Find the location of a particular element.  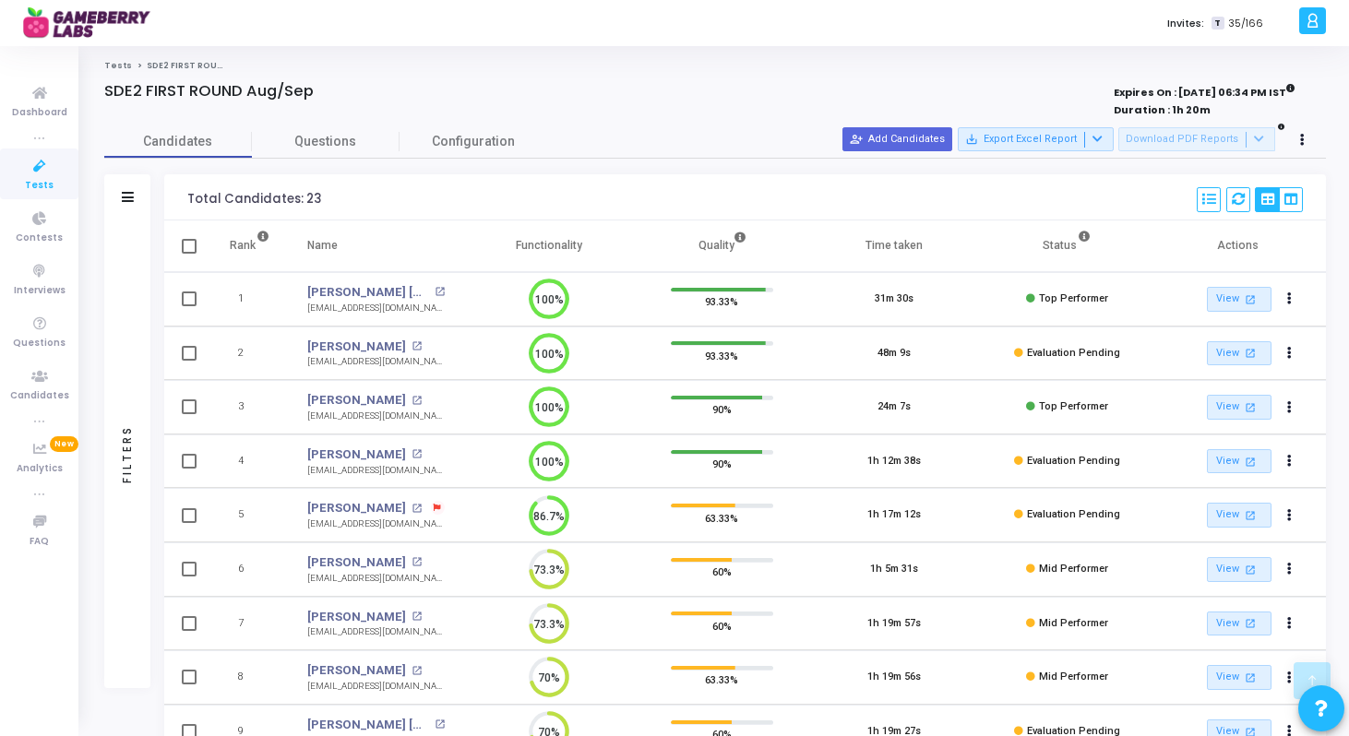

div: Time taken is located at coordinates (894, 245).